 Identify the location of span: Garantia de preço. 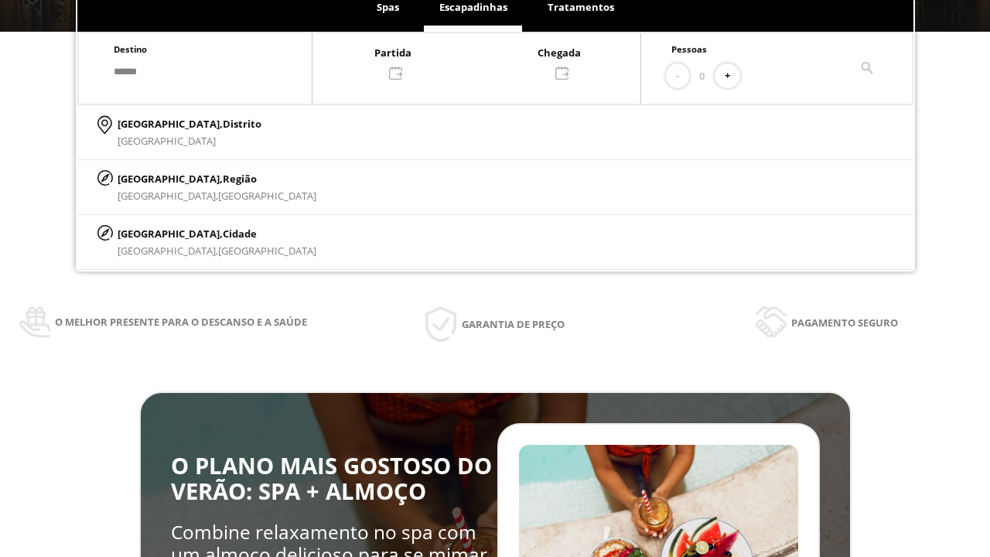
(513, 324).